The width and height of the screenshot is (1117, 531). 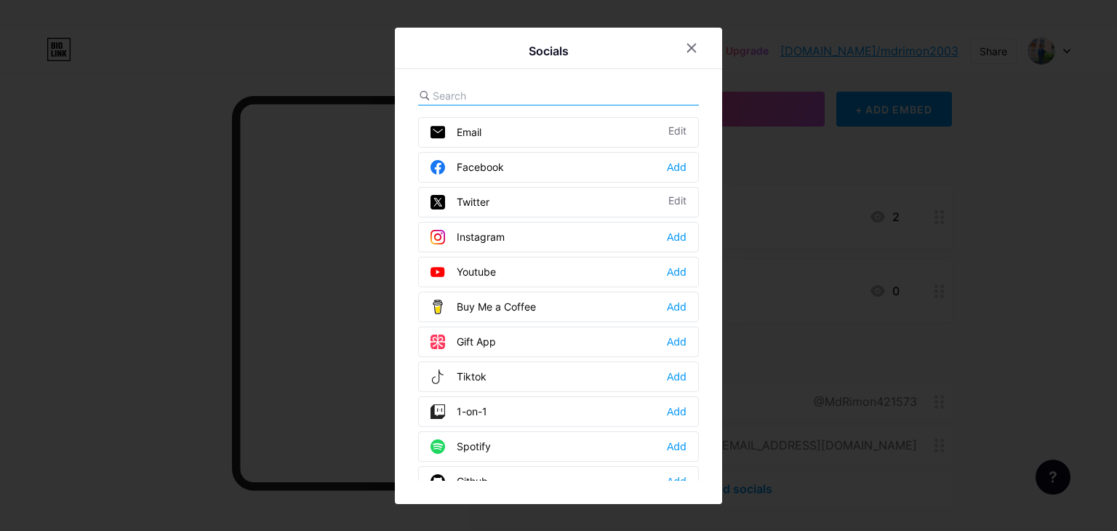 I want to click on div: Facebook, so click(x=467, y=167).